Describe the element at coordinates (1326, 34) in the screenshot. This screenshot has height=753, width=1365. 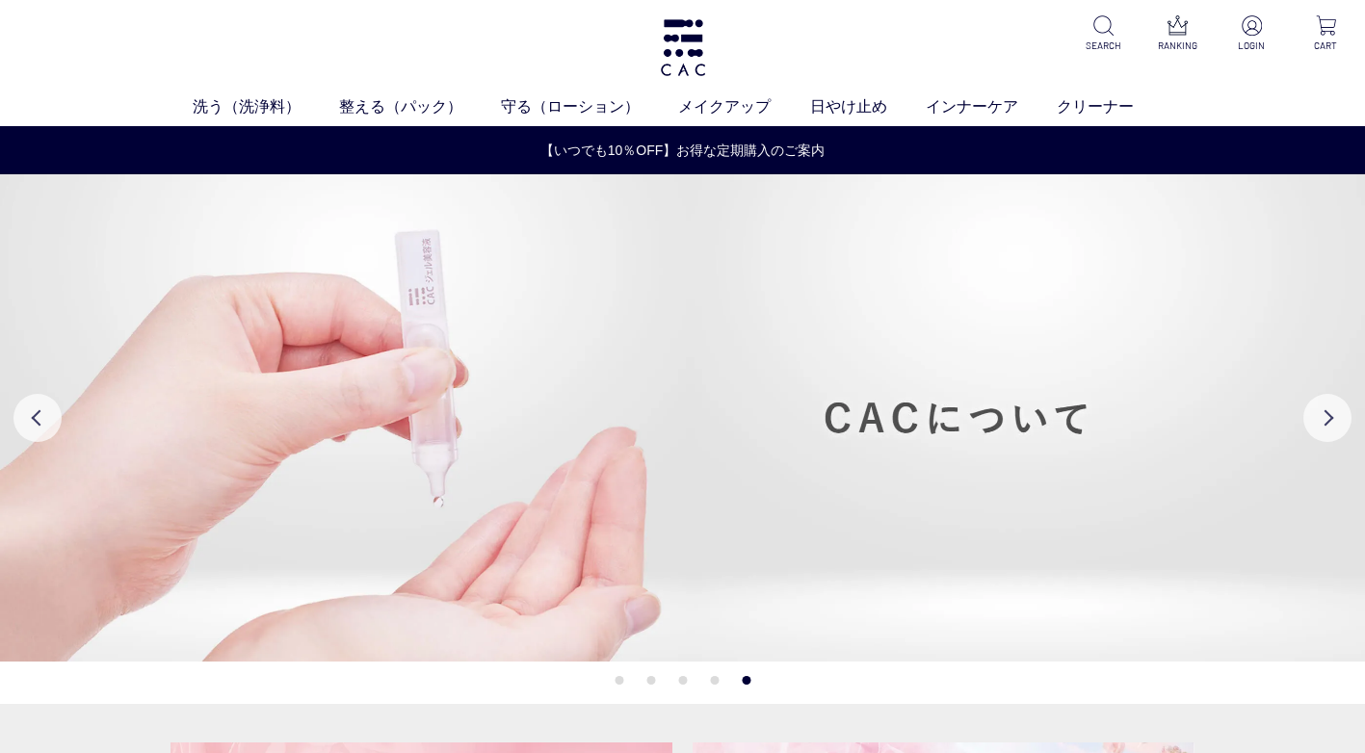
I see `a: CART` at that location.